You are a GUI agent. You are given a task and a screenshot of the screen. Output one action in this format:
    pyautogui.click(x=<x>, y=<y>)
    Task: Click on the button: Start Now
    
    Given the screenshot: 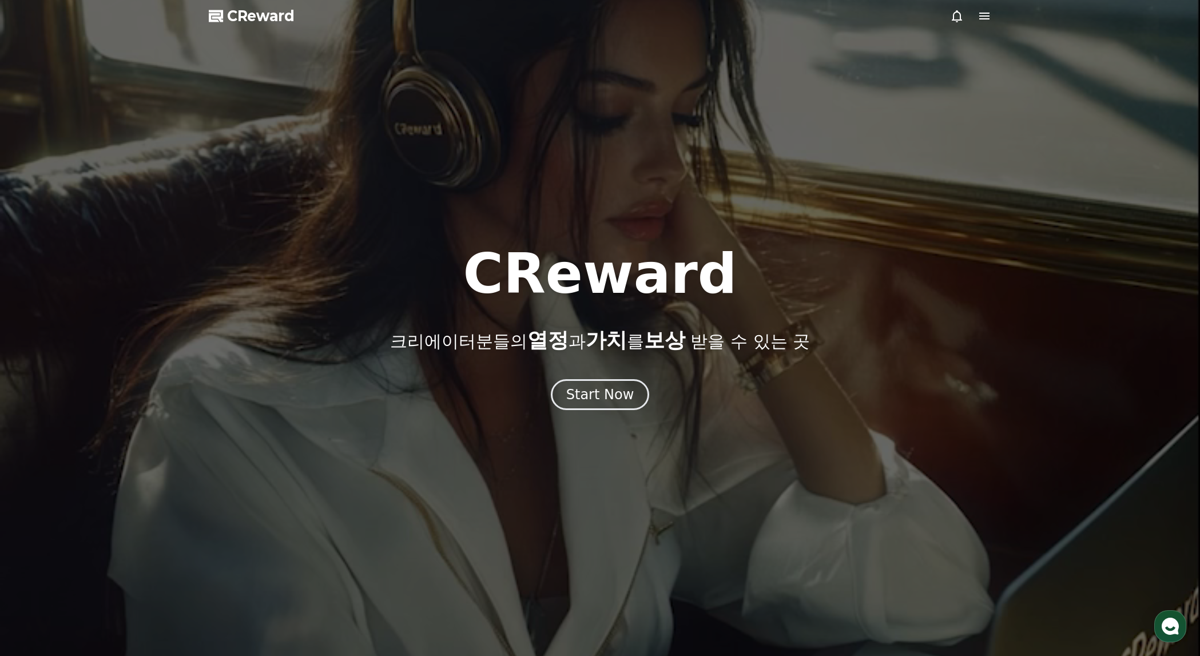 What is the action you would take?
    pyautogui.click(x=600, y=395)
    